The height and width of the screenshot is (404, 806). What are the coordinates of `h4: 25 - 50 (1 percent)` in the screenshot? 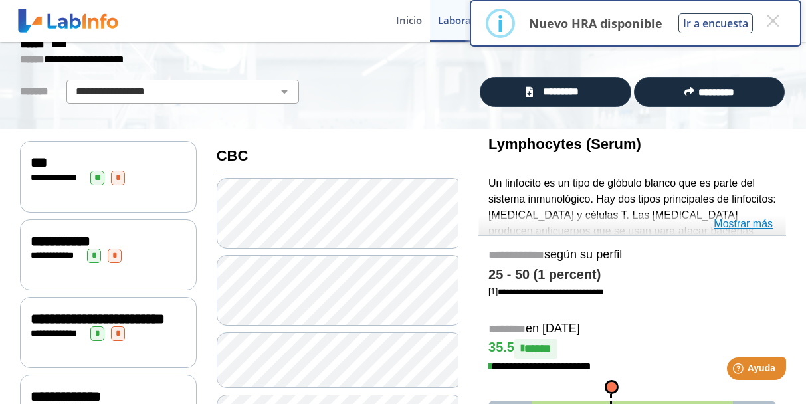 It's located at (632, 275).